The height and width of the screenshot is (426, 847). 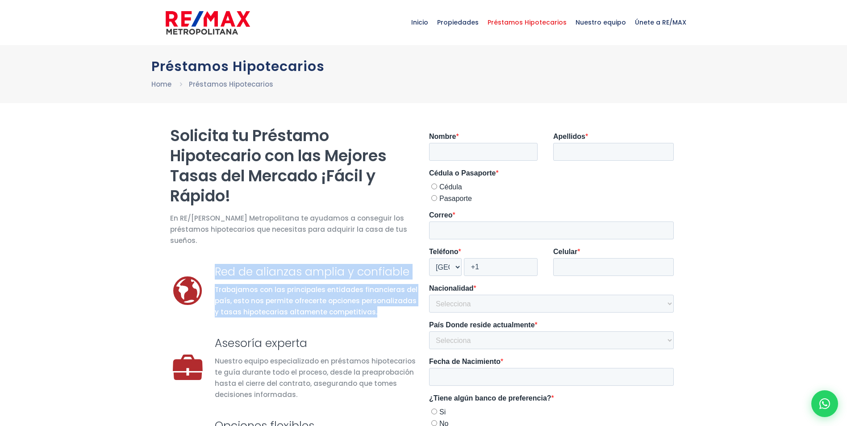 What do you see at coordinates (21, 54) in the screenshot?
I see `span: Cédula` at bounding box center [21, 54].